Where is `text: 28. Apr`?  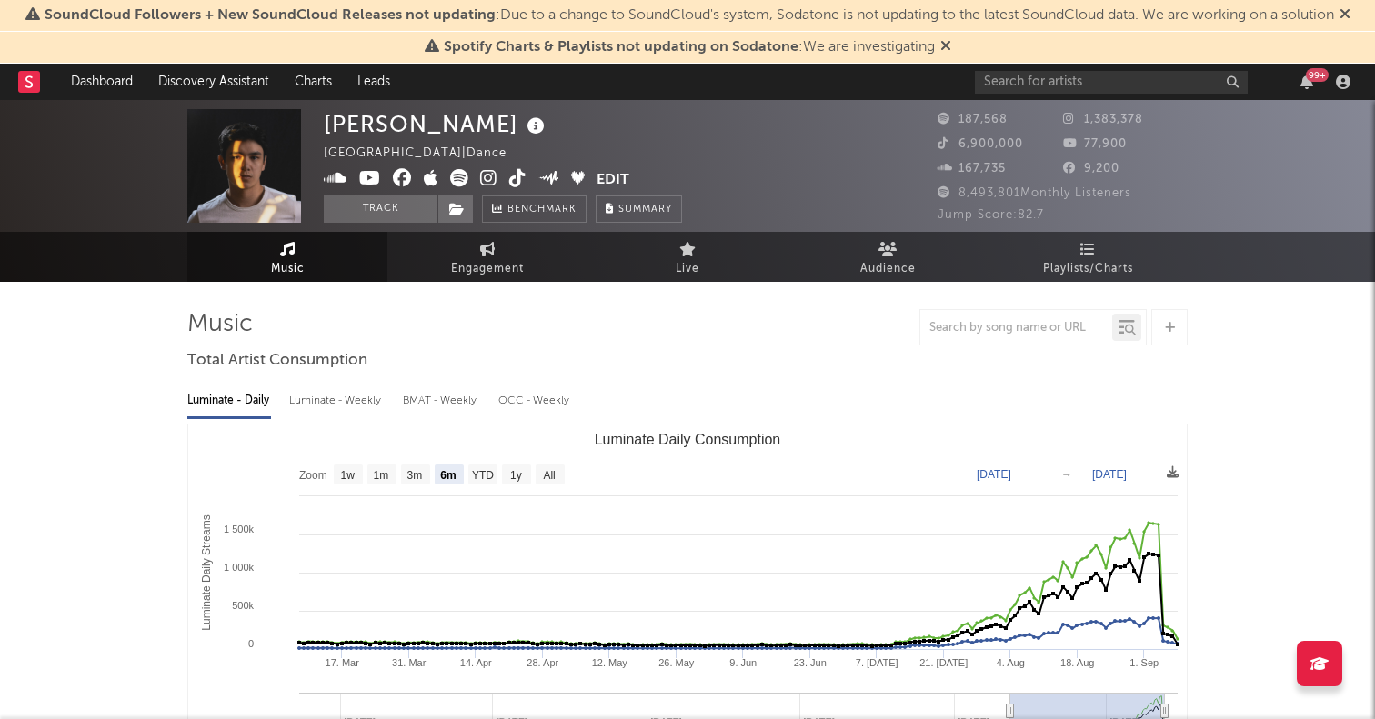 text: 28. Apr is located at coordinates (542, 663).